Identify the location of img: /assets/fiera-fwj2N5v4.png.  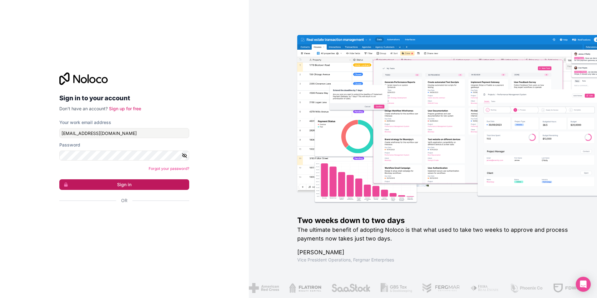
(475, 288).